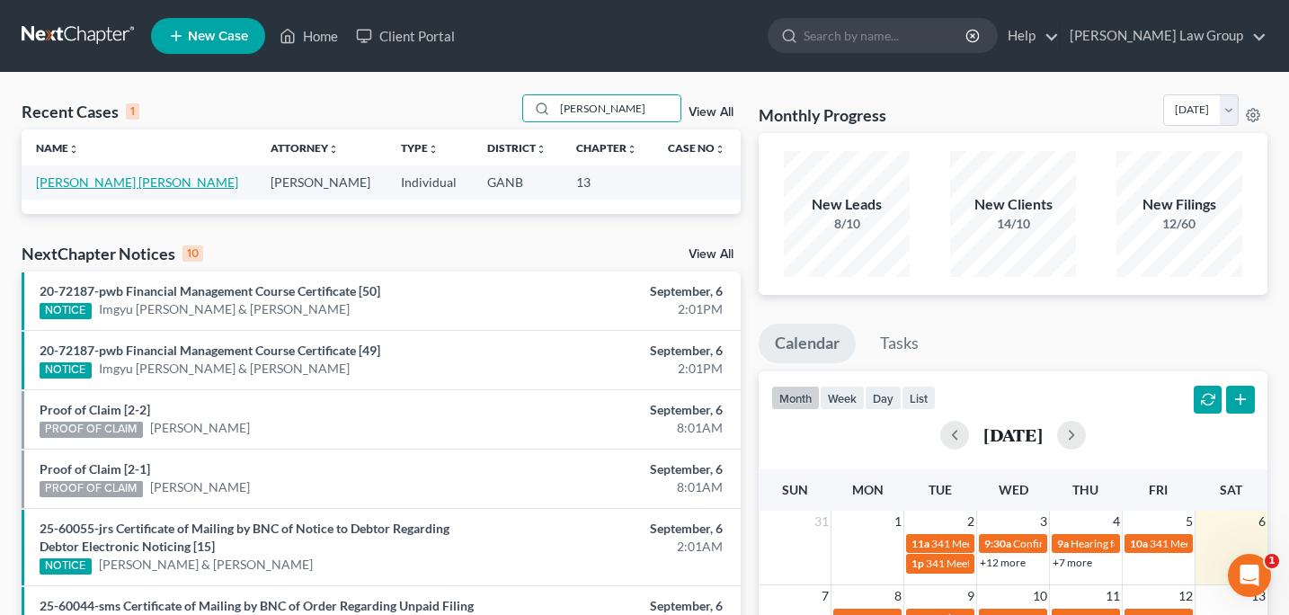 Image resolution: width=1289 pixels, height=615 pixels. I want to click on span: 7, so click(825, 596).